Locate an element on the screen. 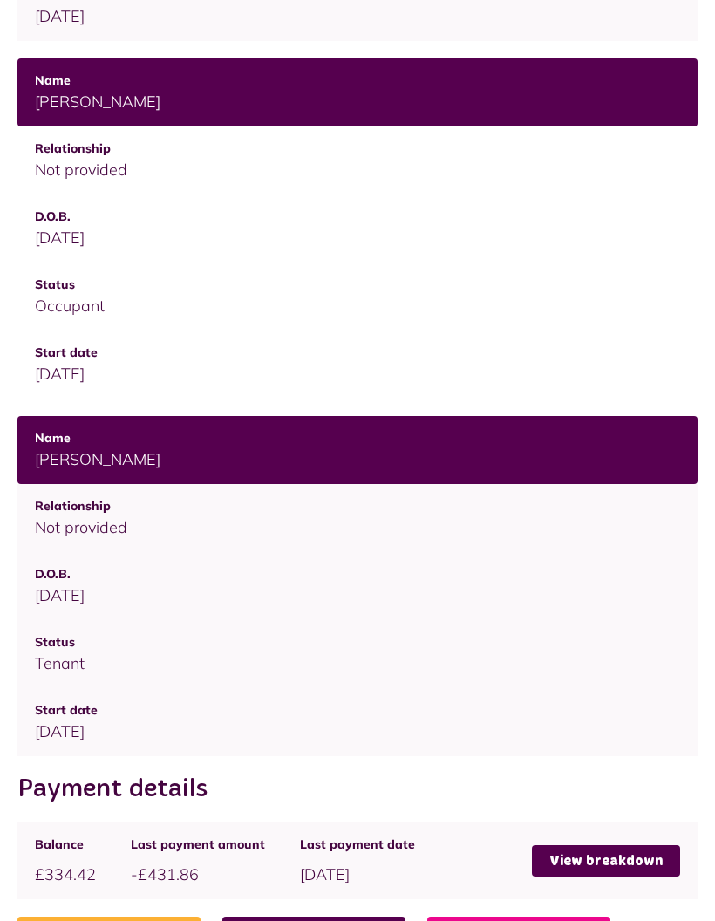 The width and height of the screenshot is (715, 921). td: Tenant is located at coordinates (358, 654).